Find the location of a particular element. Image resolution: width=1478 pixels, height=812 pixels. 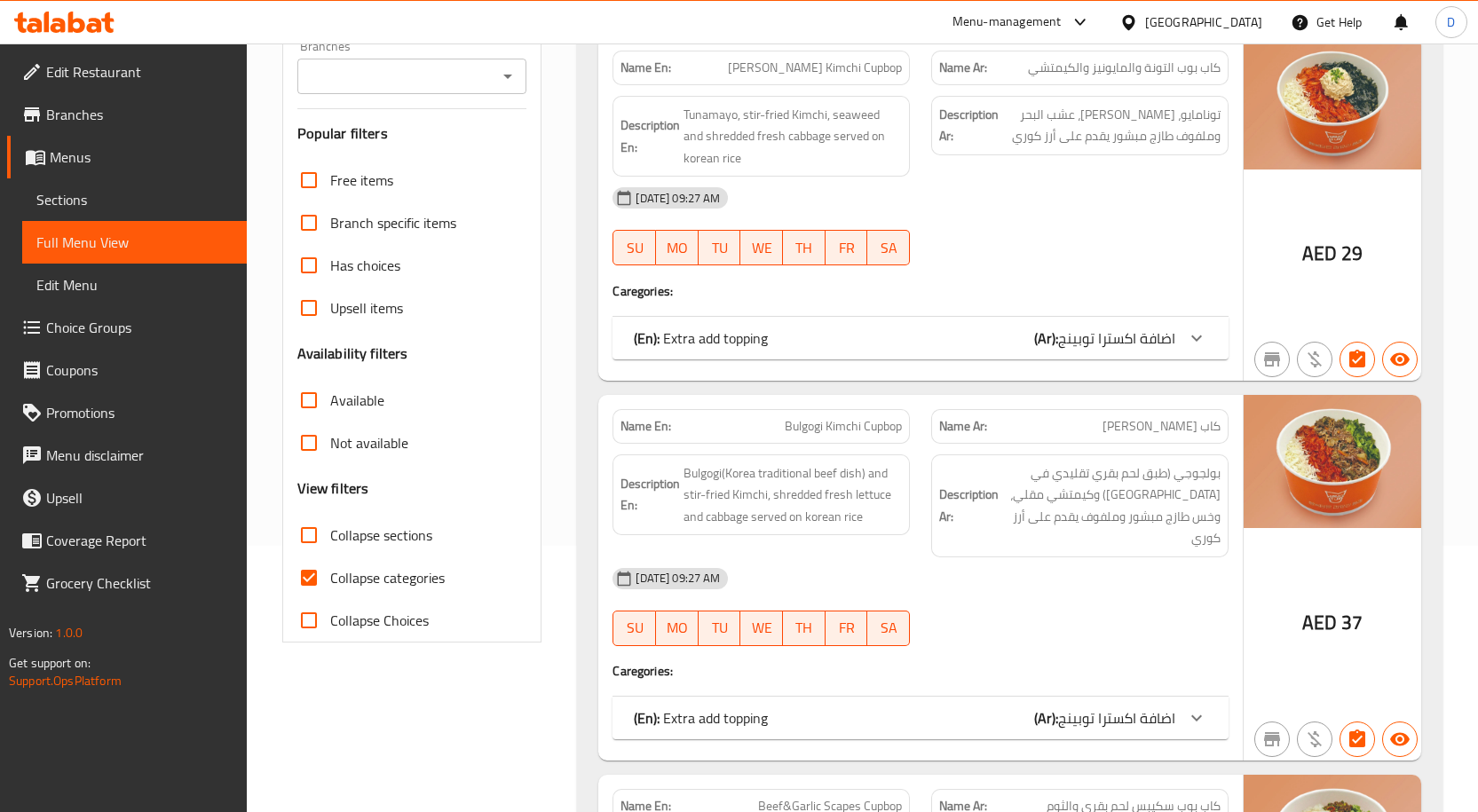

a: Branches is located at coordinates (127, 114).